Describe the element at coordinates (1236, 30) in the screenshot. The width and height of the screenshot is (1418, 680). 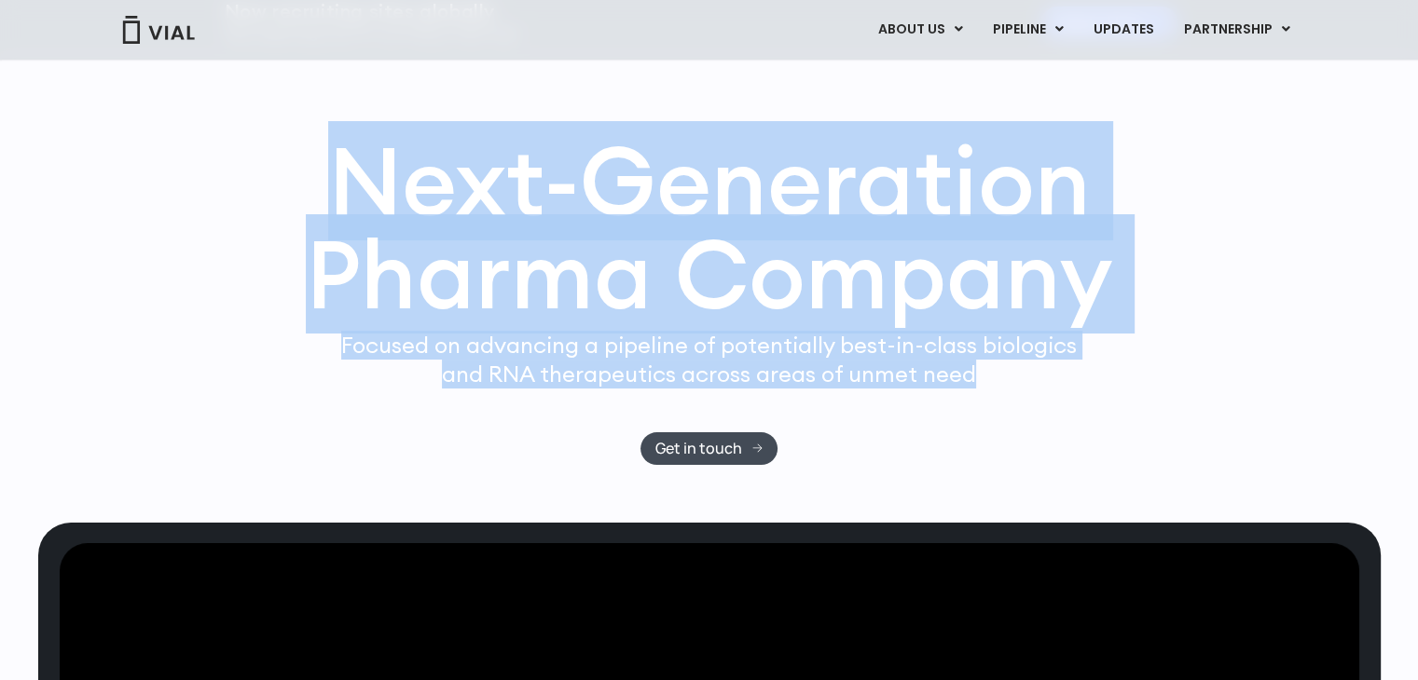
I see `a: PARTNERSHIPMenu Toggle` at that location.